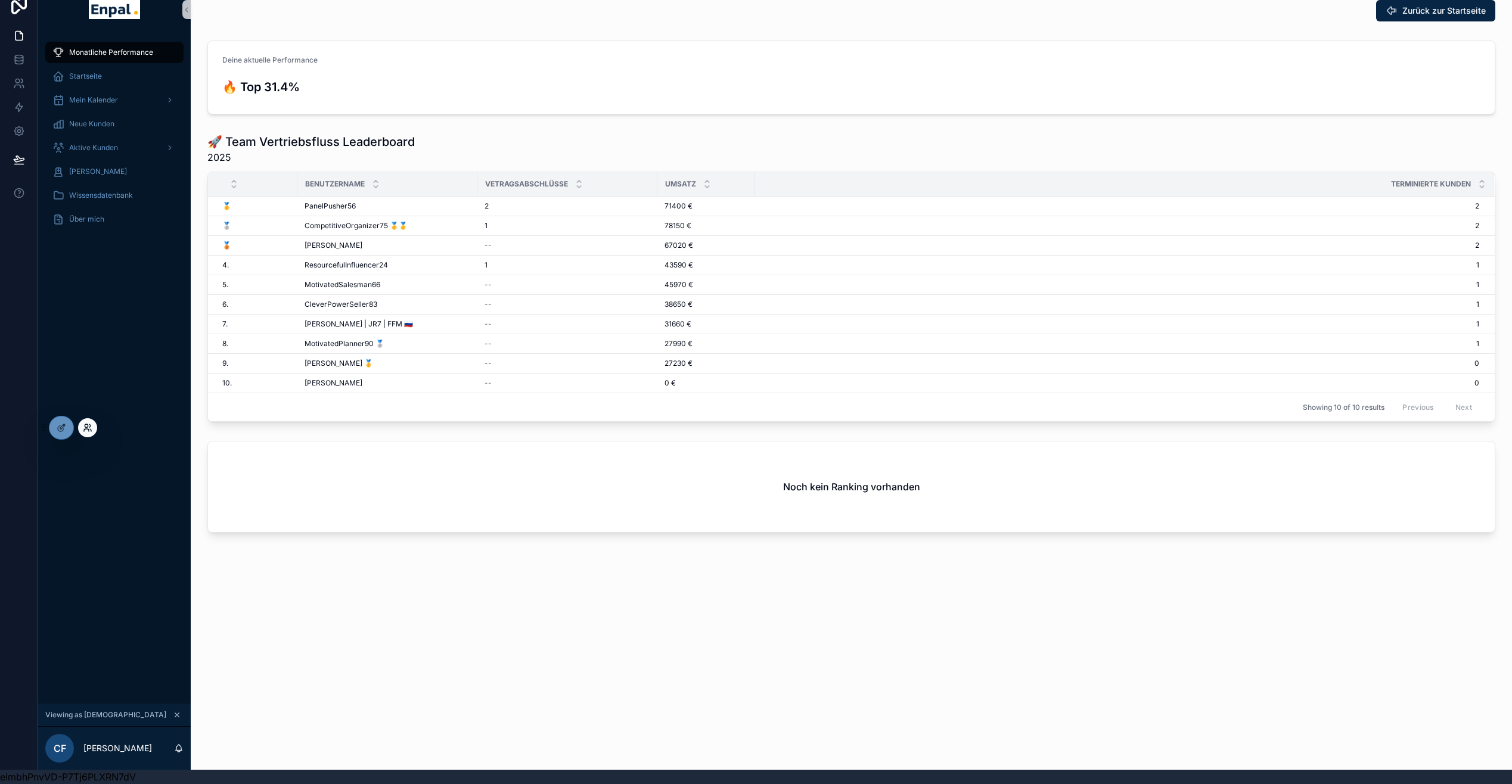  Describe the element at coordinates (226, 344) in the screenshot. I see `span: 8.` at that location.